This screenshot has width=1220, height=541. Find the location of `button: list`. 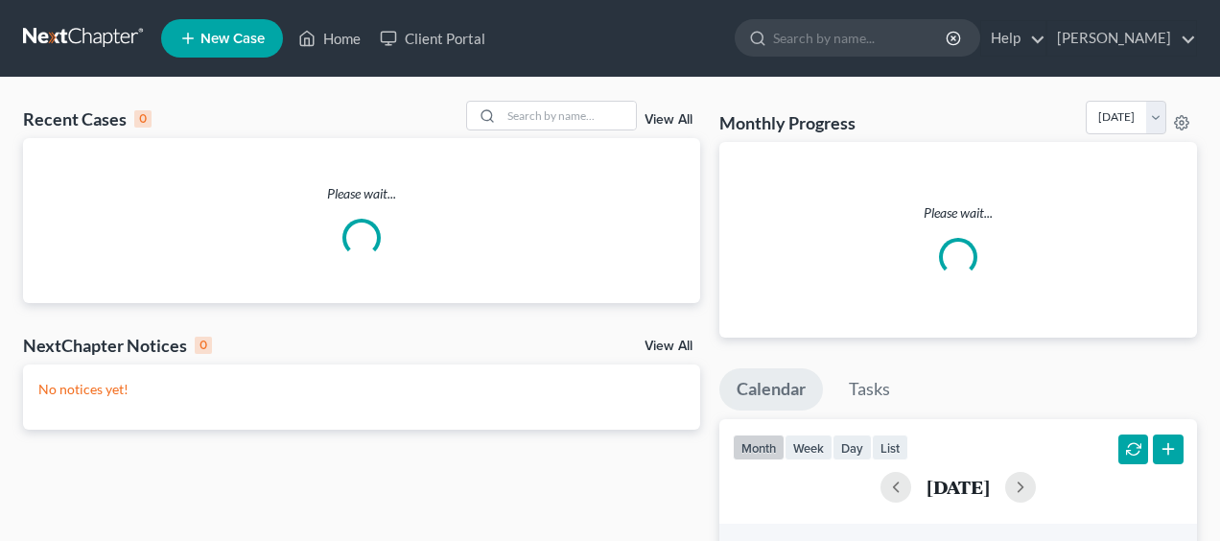

button: list is located at coordinates (890, 447).